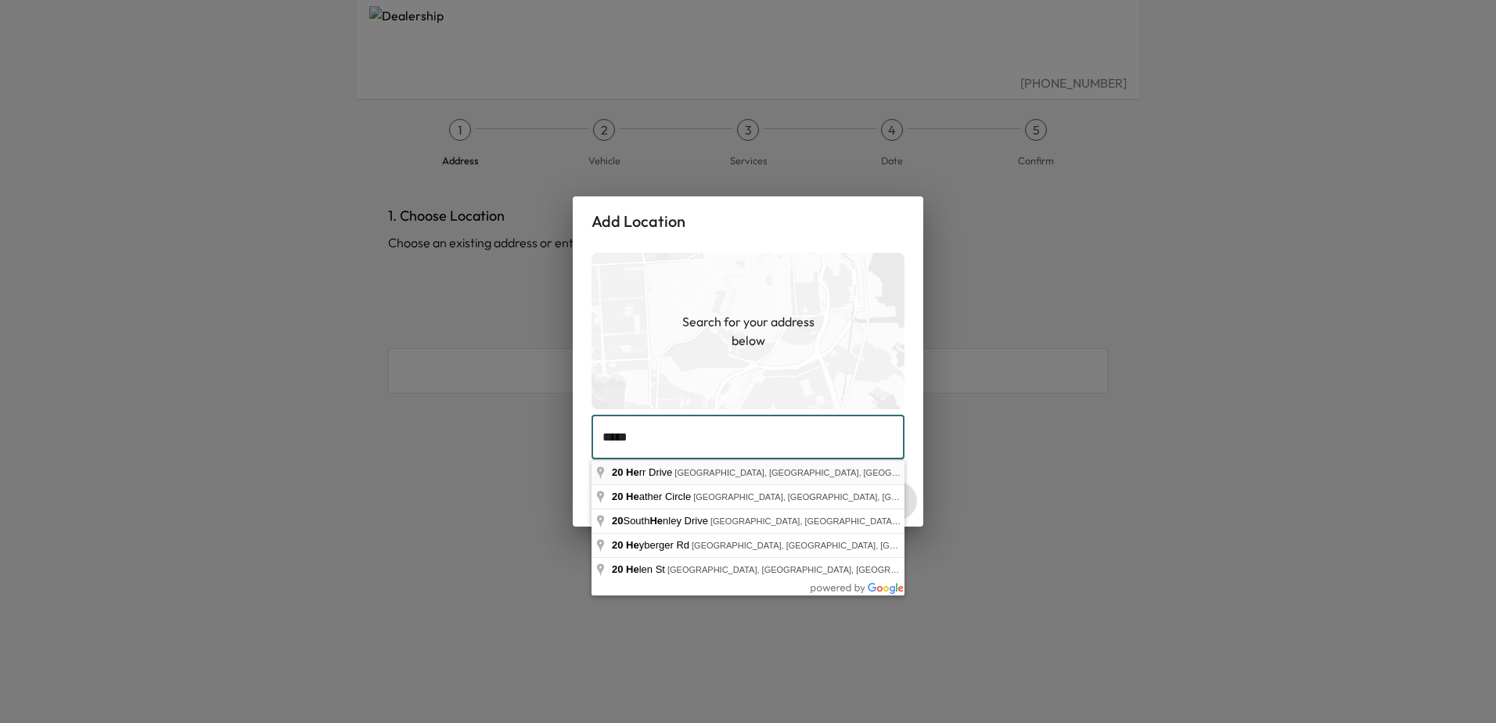 This screenshot has height=723, width=1496. What do you see at coordinates (748, 331) in the screenshot?
I see `img: empty-map-CL6vilOE.png` at bounding box center [748, 331].